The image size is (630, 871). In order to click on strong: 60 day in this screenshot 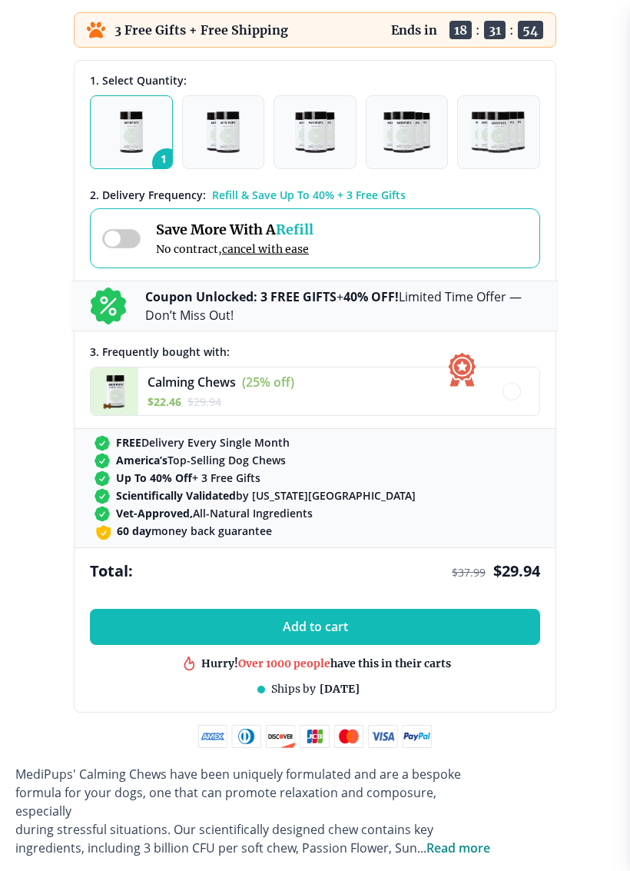, I will do `click(134, 530)`.